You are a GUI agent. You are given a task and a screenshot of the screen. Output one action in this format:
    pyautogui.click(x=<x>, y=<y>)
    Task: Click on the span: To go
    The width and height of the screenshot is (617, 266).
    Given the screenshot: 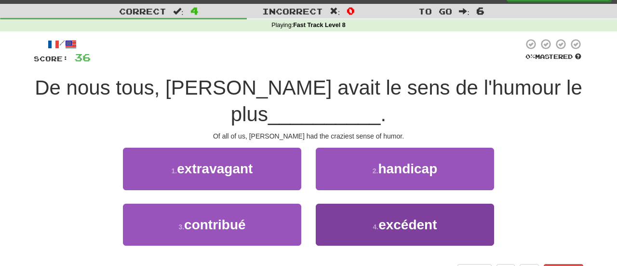 What is the action you would take?
    pyautogui.click(x=436, y=11)
    